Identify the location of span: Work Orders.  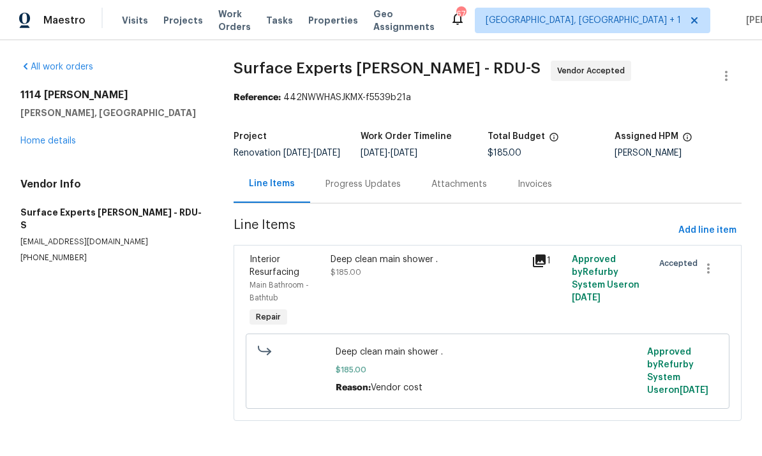
(234, 20).